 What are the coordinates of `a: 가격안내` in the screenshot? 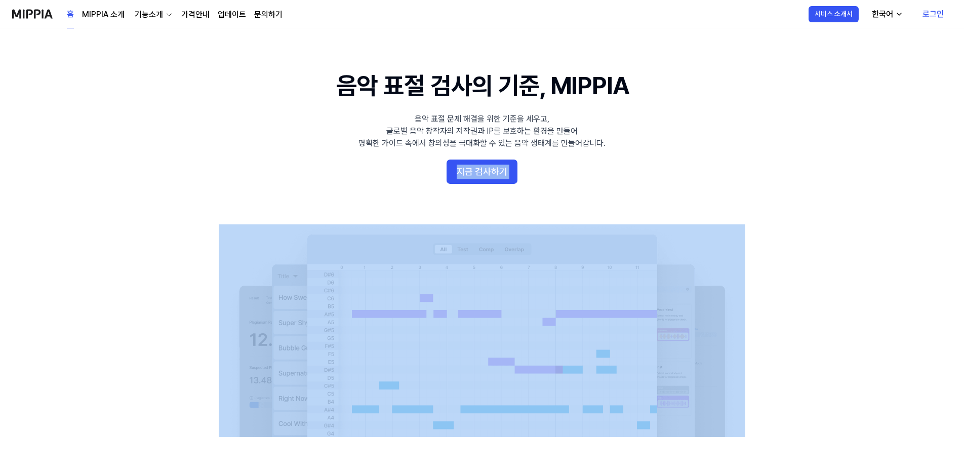 It's located at (196, 15).